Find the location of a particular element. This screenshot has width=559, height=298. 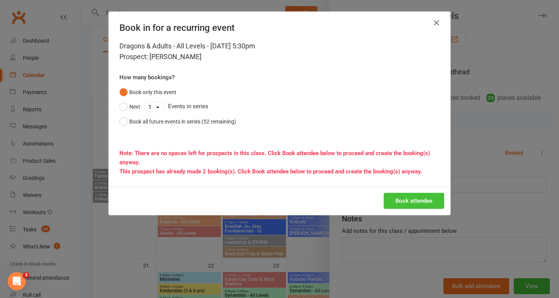

span: 3 is located at coordinates (26, 275).